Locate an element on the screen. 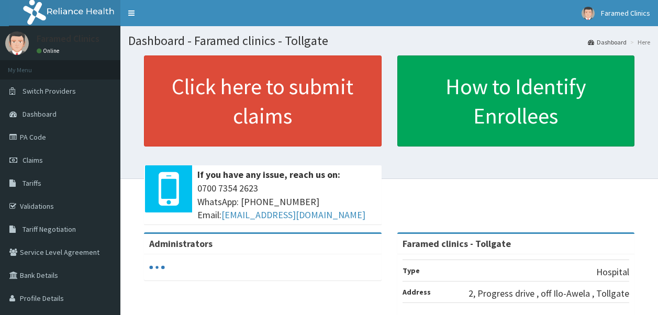 The width and height of the screenshot is (658, 315). span: Claims is located at coordinates (32, 160).